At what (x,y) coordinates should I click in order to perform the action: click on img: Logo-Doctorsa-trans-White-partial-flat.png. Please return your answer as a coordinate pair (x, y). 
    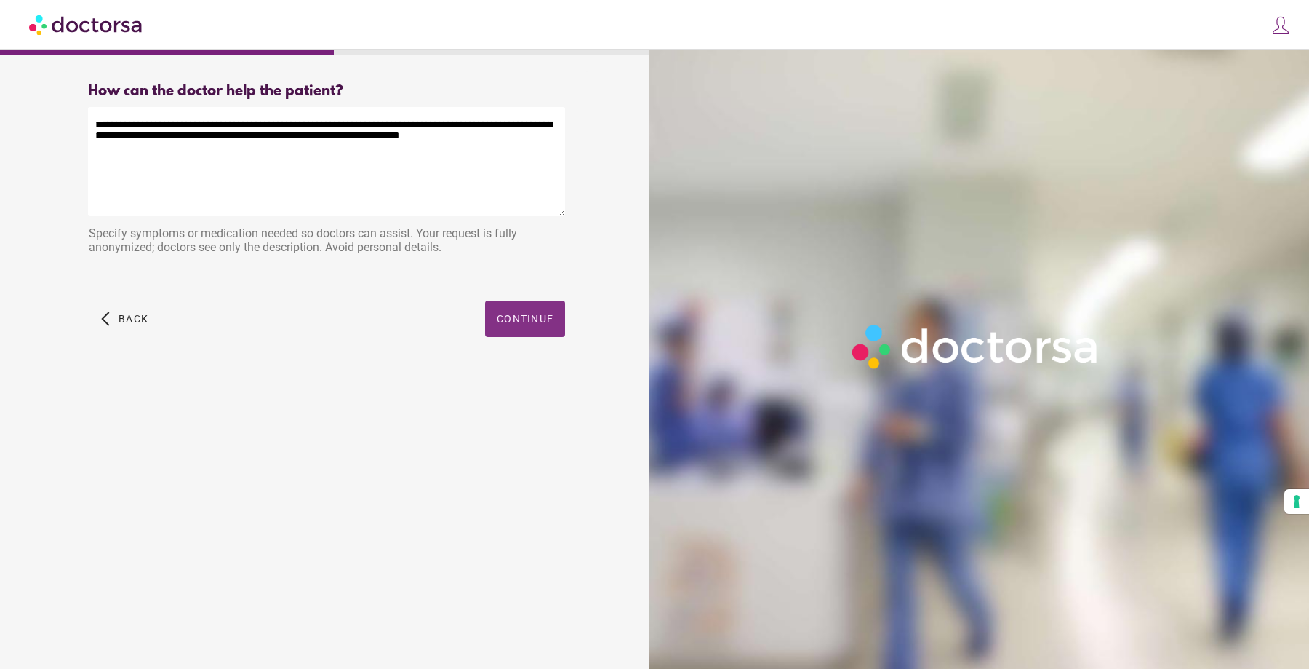
    Looking at the image, I should click on (976, 346).